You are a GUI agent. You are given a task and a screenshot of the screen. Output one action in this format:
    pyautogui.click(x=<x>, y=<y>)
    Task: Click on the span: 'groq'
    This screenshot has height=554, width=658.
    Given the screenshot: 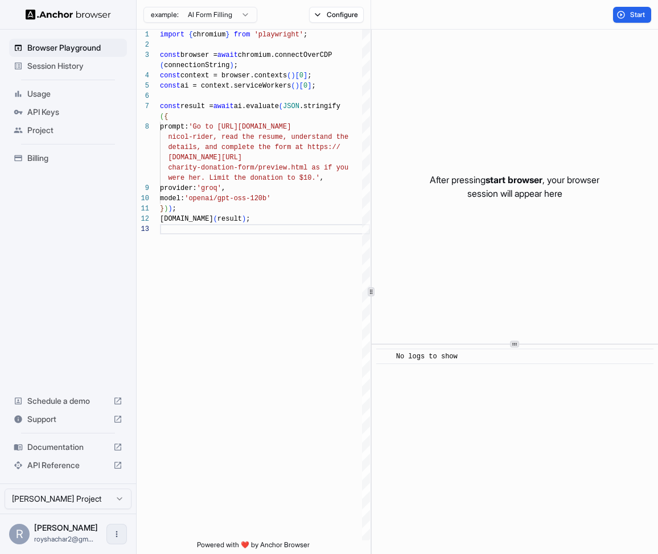 What is the action you would take?
    pyautogui.click(x=209, y=188)
    